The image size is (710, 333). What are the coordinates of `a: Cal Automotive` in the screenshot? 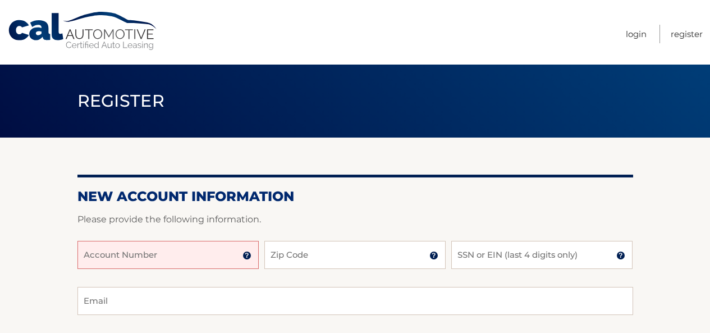 It's located at (83, 31).